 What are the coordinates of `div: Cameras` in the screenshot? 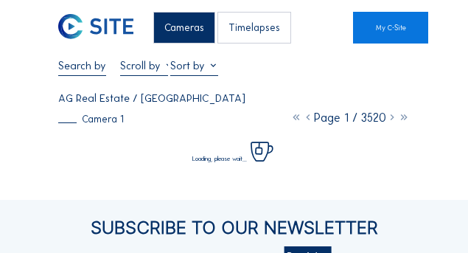 It's located at (184, 27).